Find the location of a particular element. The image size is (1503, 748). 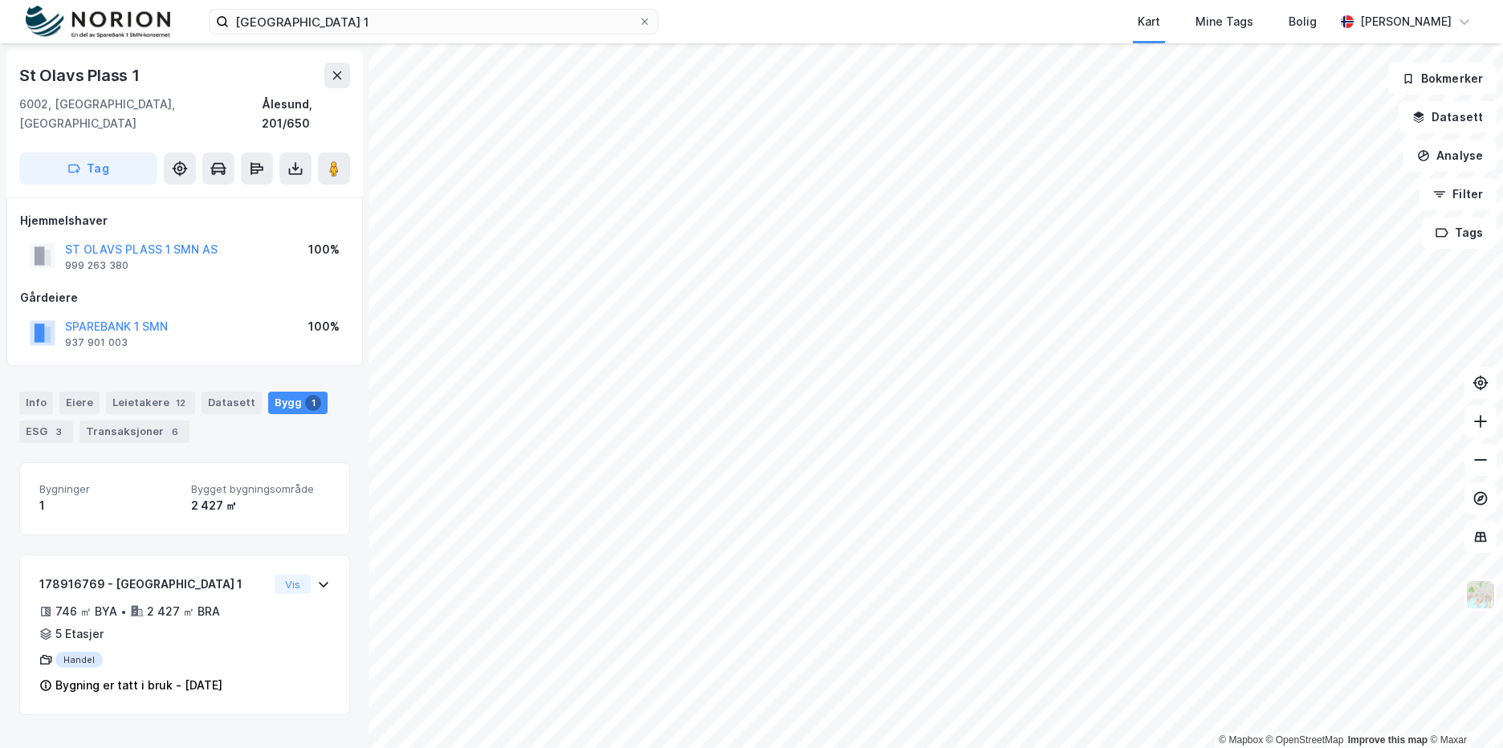

div: ESG is located at coordinates (46, 432).